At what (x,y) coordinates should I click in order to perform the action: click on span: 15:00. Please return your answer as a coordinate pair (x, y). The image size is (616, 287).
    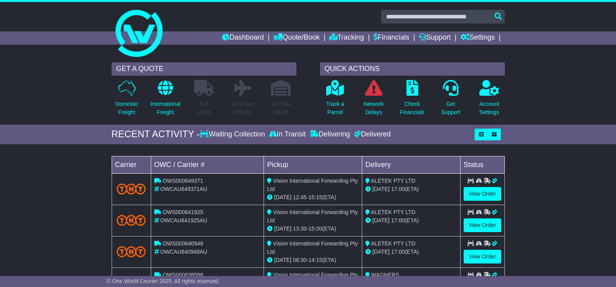
    Looking at the image, I should click on (315, 228).